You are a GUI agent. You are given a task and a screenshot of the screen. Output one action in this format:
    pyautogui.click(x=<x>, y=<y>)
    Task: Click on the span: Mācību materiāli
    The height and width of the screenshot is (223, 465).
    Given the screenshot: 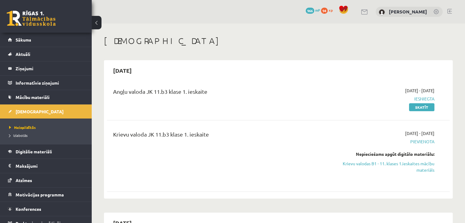 What is the action you would take?
    pyautogui.click(x=32, y=97)
    